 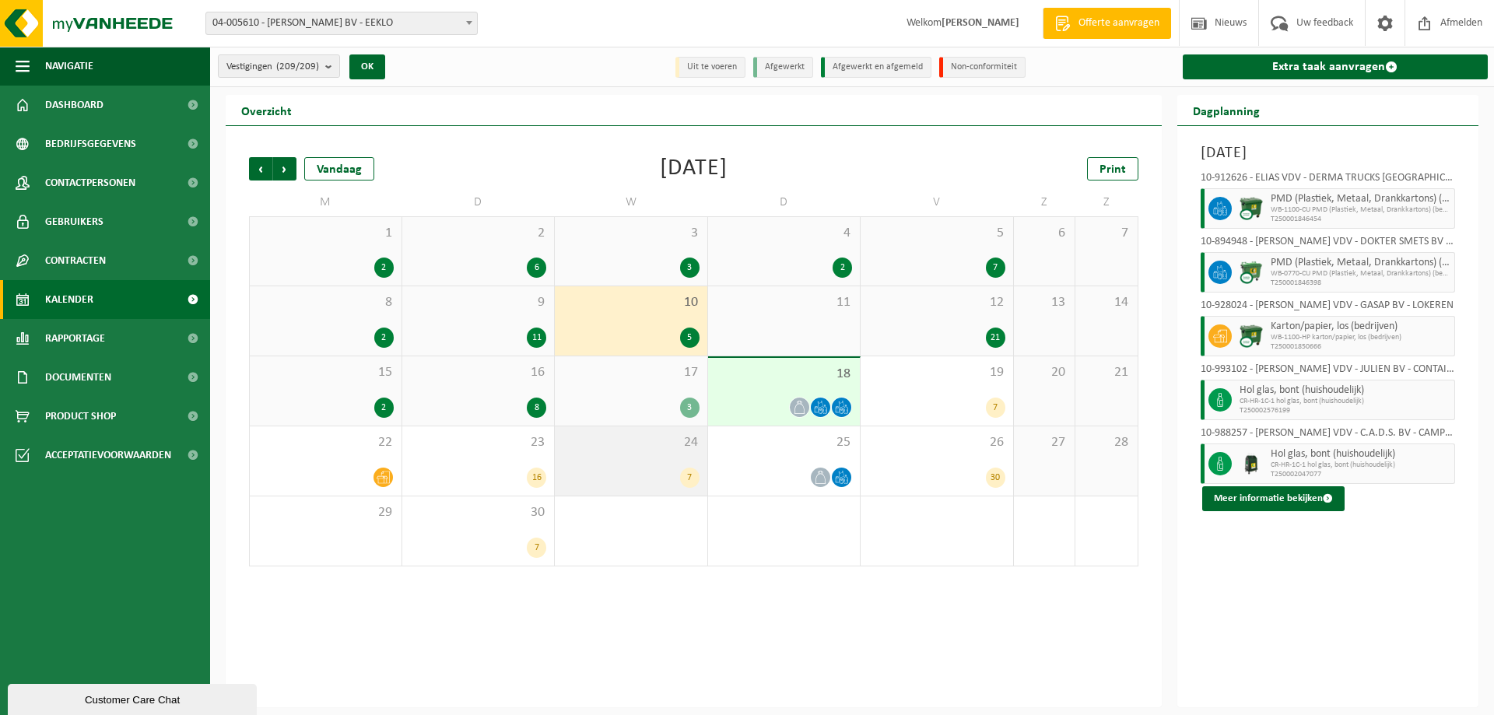 I want to click on span: T250001846398, so click(x=1361, y=283).